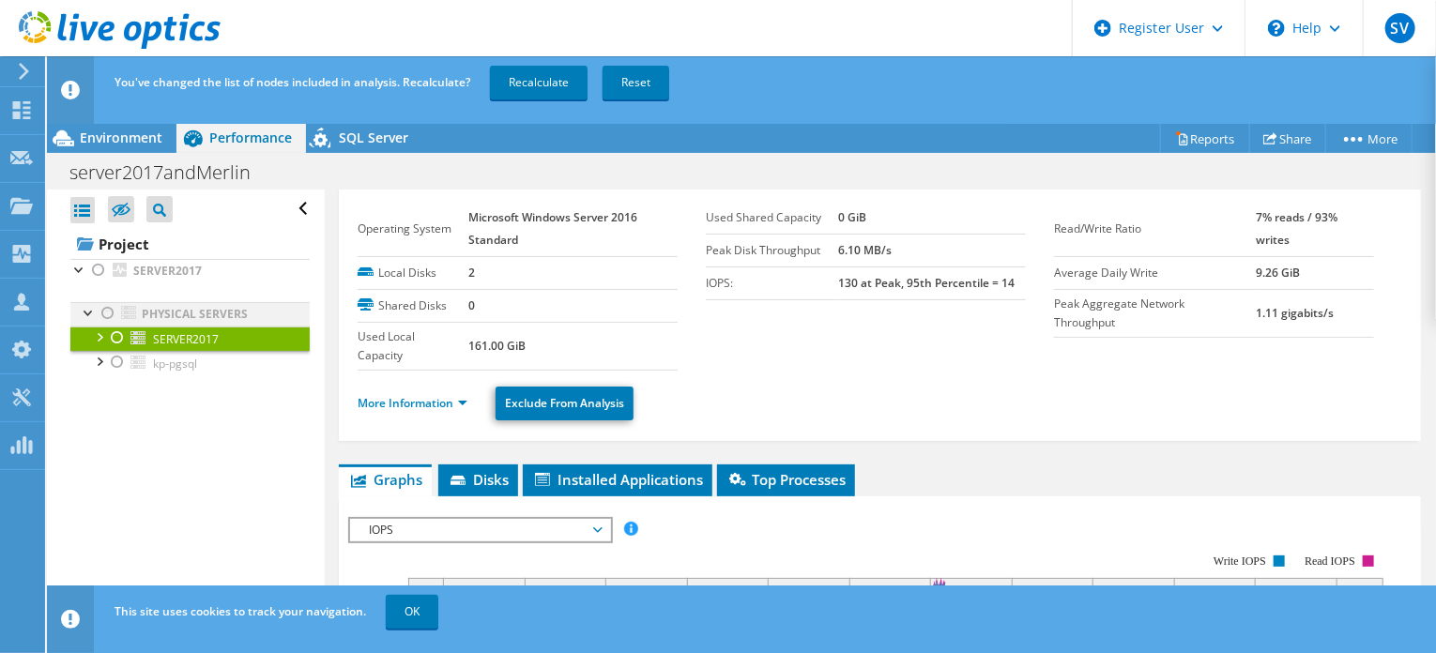 The width and height of the screenshot is (1436, 653). I want to click on b: 130 at Peak, 95th Percentile = 14, so click(926, 282).